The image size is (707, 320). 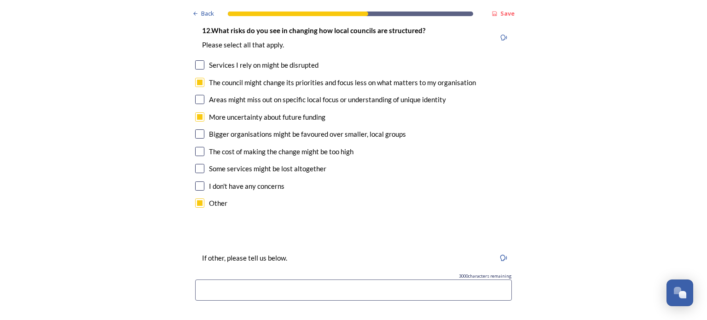 I want to click on div: Bigger organisations might be favoured over smaller, local groups, so click(x=307, y=134).